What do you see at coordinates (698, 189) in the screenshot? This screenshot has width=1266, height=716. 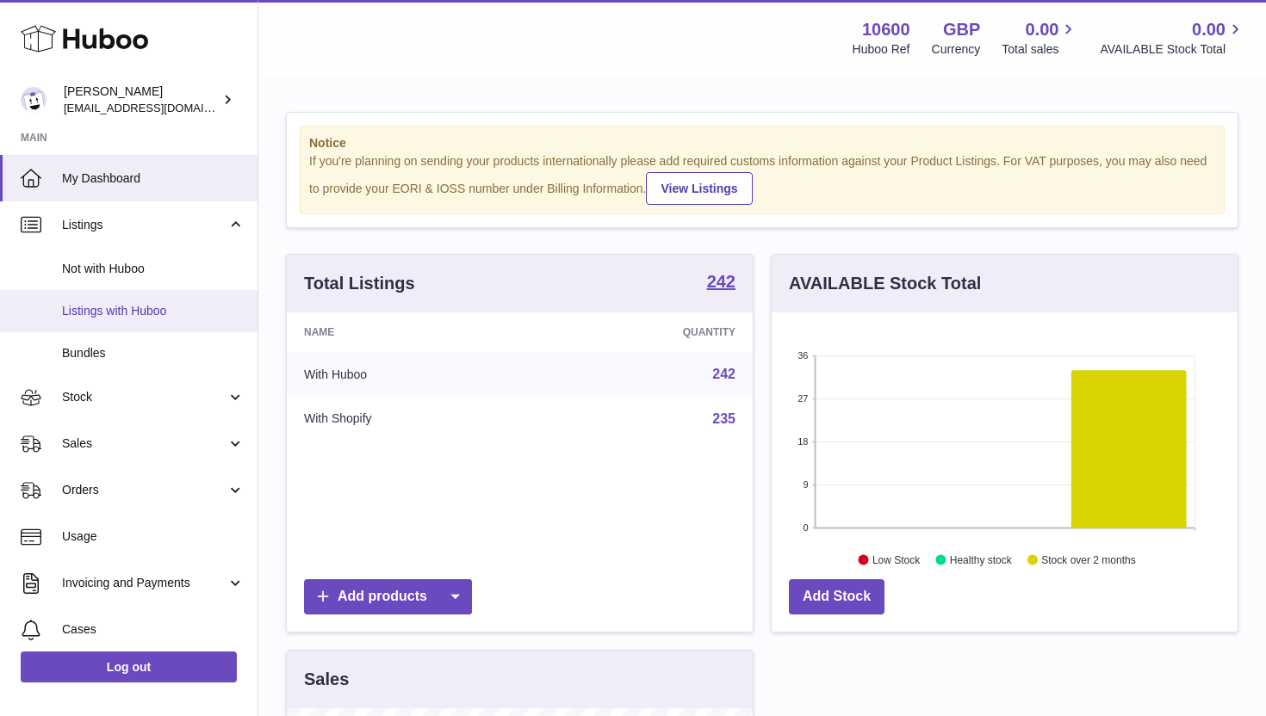 I see `a: View Listings` at bounding box center [698, 189].